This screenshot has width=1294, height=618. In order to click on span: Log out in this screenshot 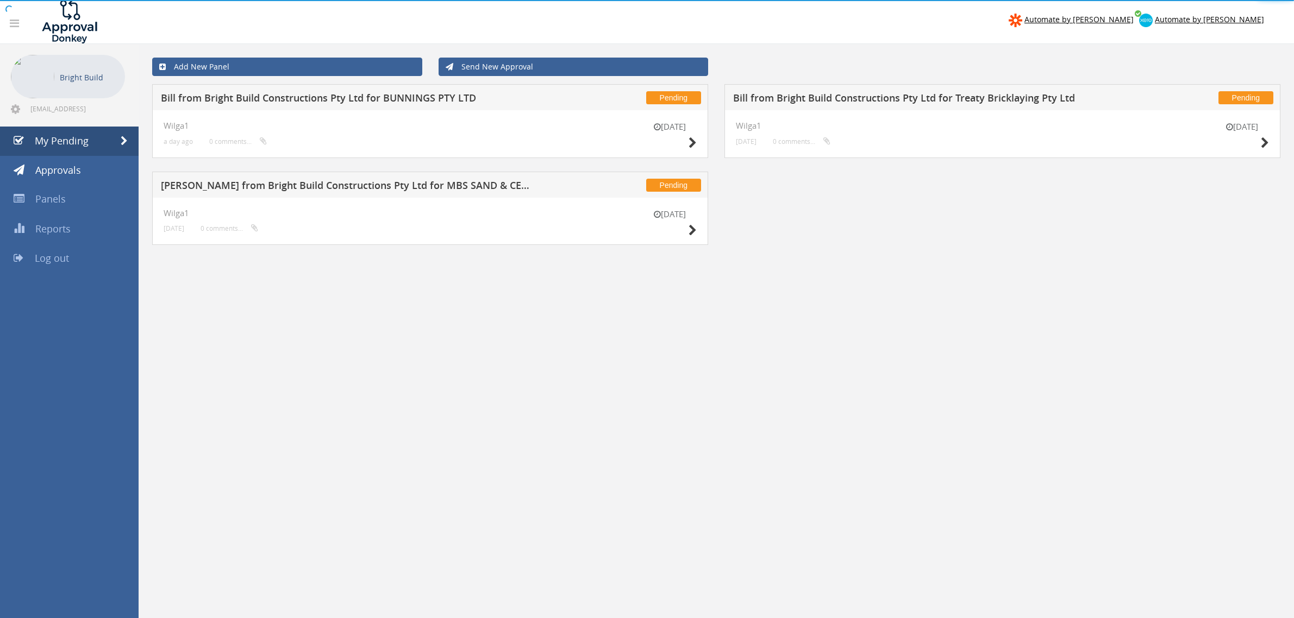, I will do `click(52, 258)`.